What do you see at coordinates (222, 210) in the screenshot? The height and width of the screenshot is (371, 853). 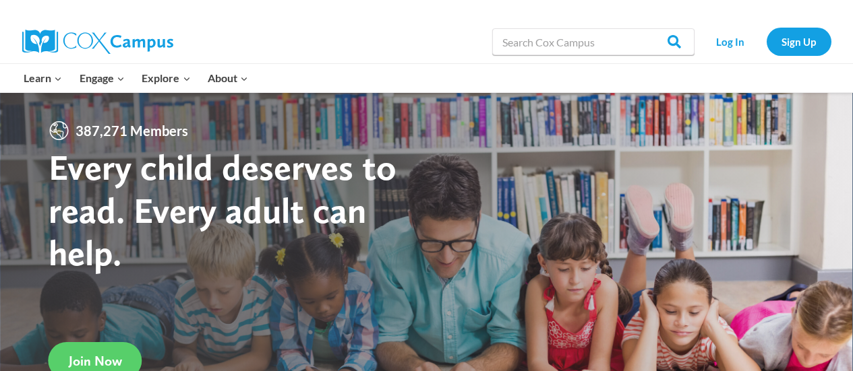 I see `strong: Every child deserves to read. Every adult can help.` at bounding box center [222, 210].